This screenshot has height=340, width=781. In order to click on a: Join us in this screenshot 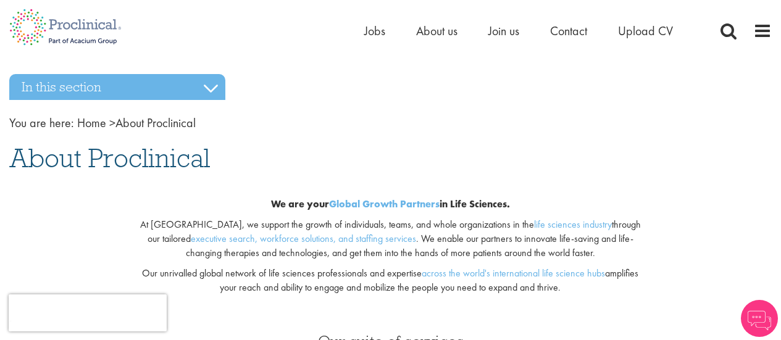, I will do `click(504, 31)`.